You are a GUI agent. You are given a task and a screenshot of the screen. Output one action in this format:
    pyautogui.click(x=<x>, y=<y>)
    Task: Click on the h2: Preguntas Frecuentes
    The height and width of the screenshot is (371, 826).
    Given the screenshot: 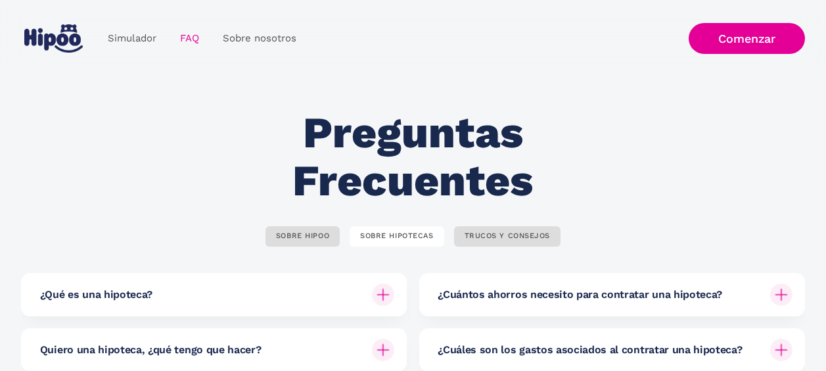 What is the action you would take?
    pyautogui.click(x=413, y=156)
    